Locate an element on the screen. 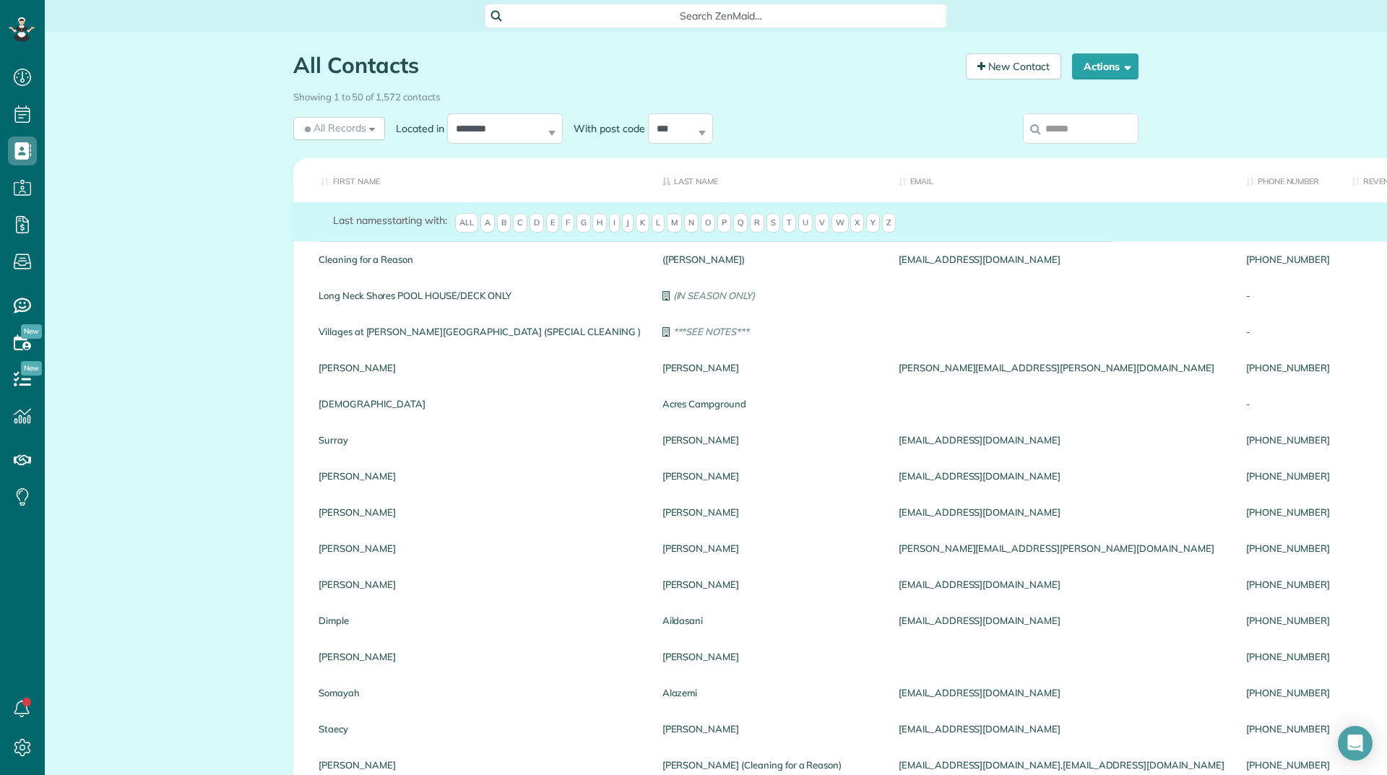 The image size is (1387, 775). span: J is located at coordinates (628, 223).